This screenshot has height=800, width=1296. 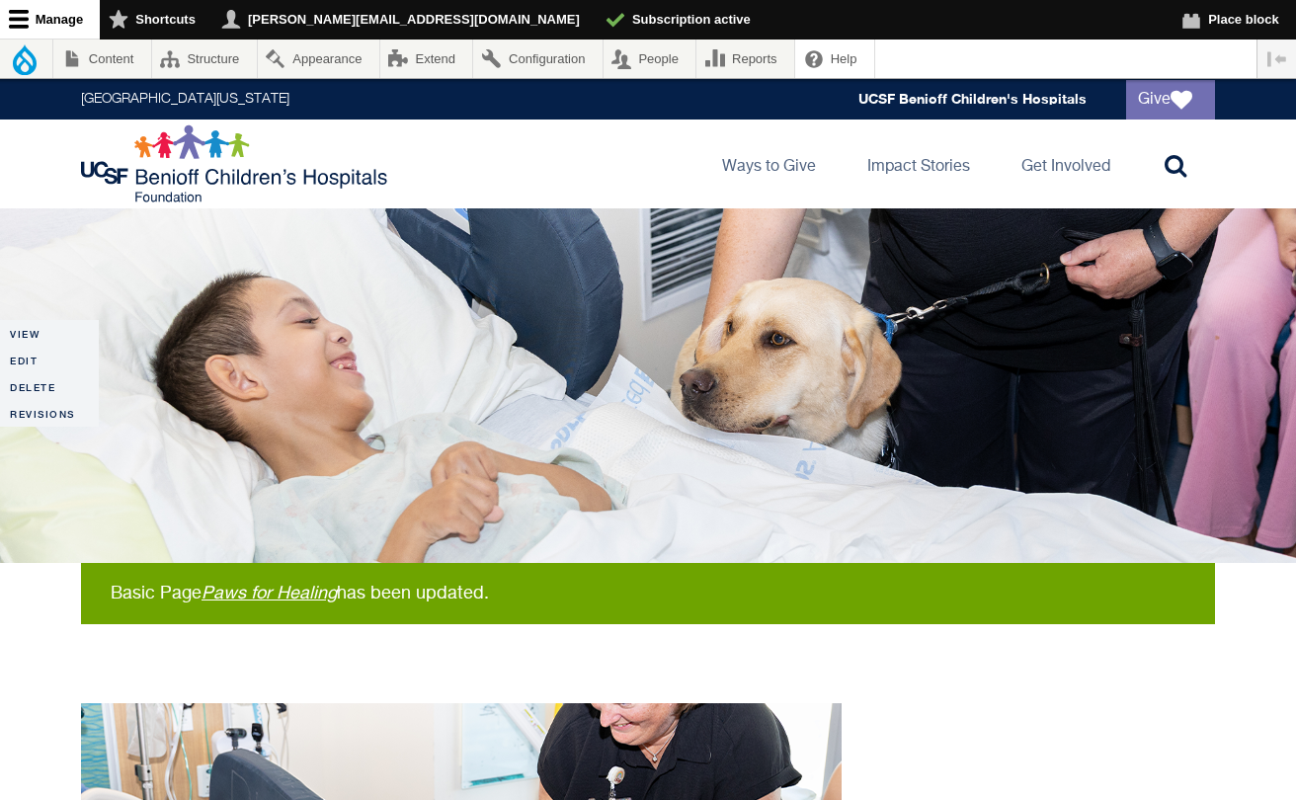 What do you see at coordinates (650, 58) in the screenshot?
I see `a: People` at bounding box center [650, 58].